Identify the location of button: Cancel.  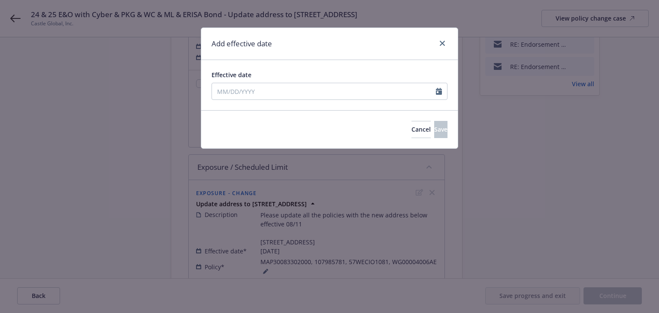
(421, 130).